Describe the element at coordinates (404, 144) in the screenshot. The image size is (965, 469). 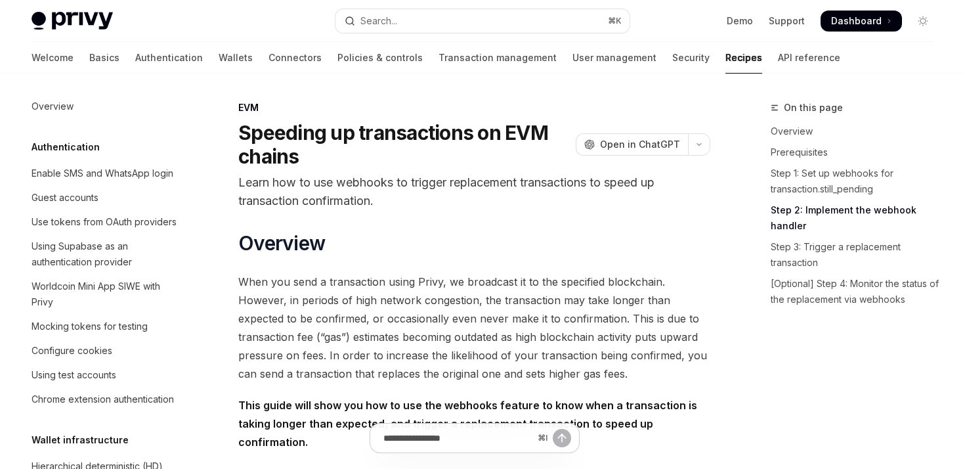
I see `h1: Speeding up transactions on EVM chains` at that location.